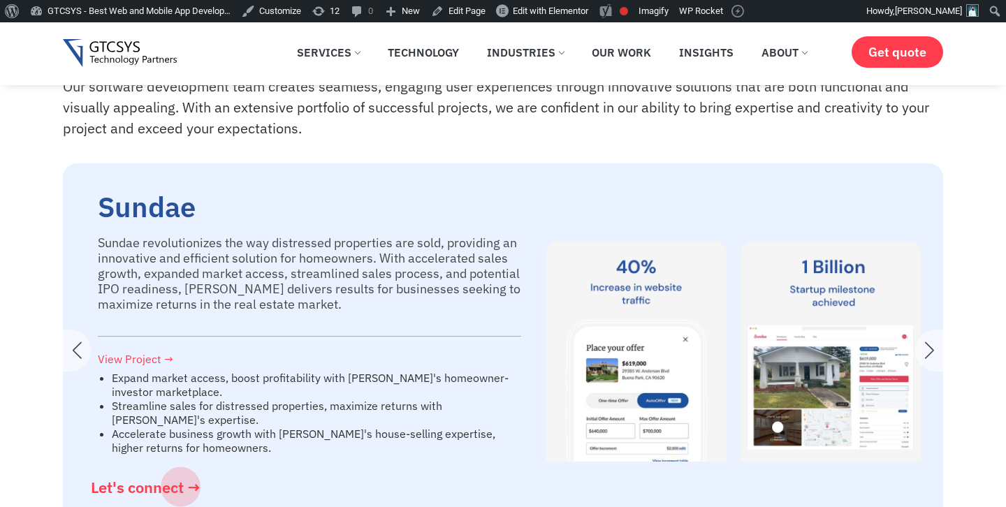  I want to click on div: Focus keyphrase not set, so click(624, 11).